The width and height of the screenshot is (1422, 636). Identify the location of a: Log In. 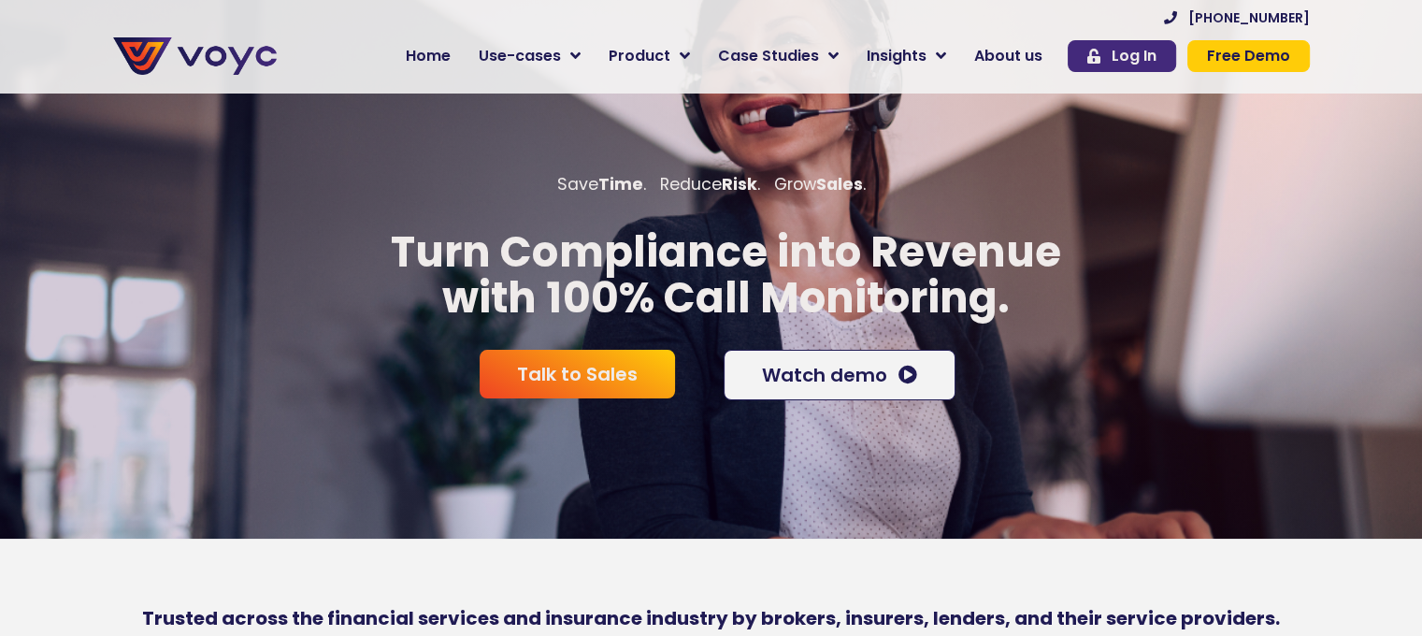
(1122, 56).